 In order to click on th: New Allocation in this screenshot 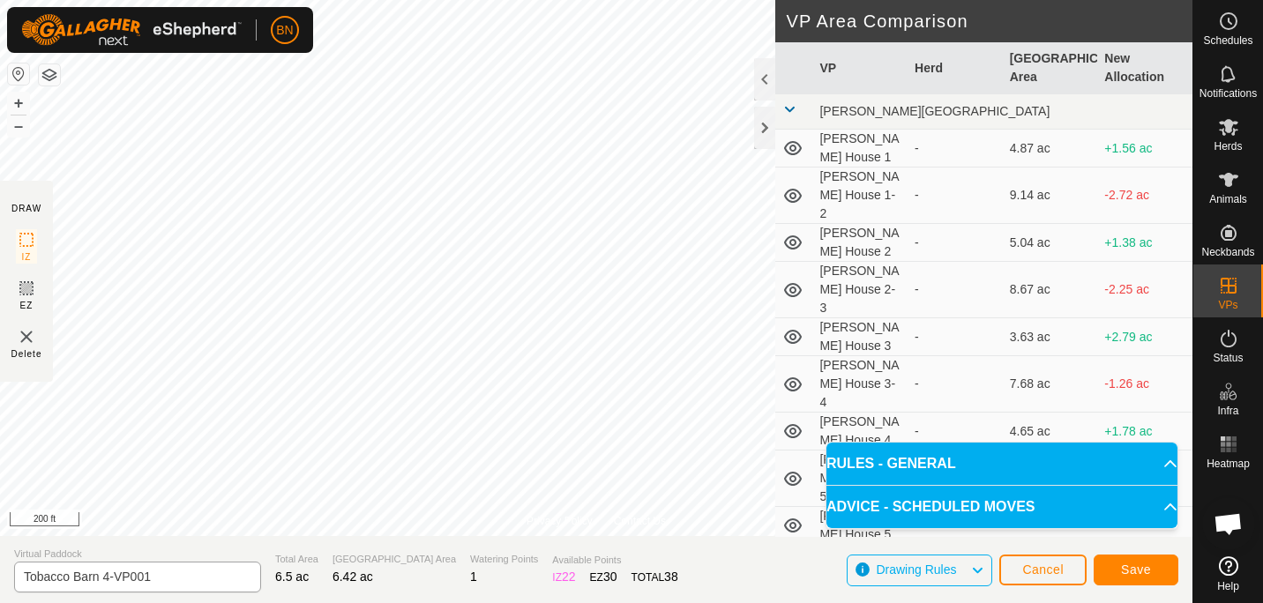, I will do `click(1145, 68)`.